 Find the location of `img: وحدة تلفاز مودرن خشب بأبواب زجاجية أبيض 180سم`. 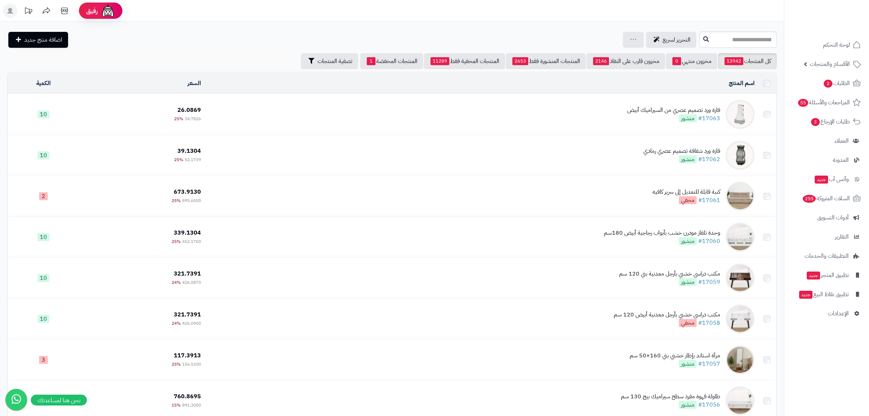

img: وحدة تلفاز مودرن خشب بأبواب زجاجية أبيض 180سم is located at coordinates (740, 237).